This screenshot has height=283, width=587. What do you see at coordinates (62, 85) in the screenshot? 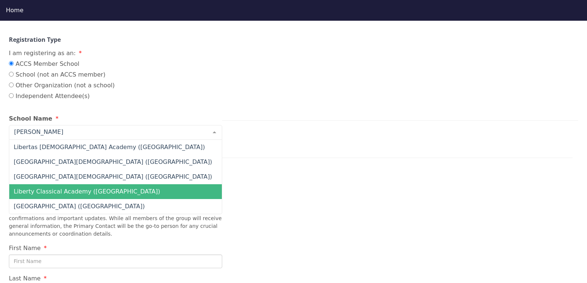
I see `label: Other Organization (not a school)` at bounding box center [62, 85].